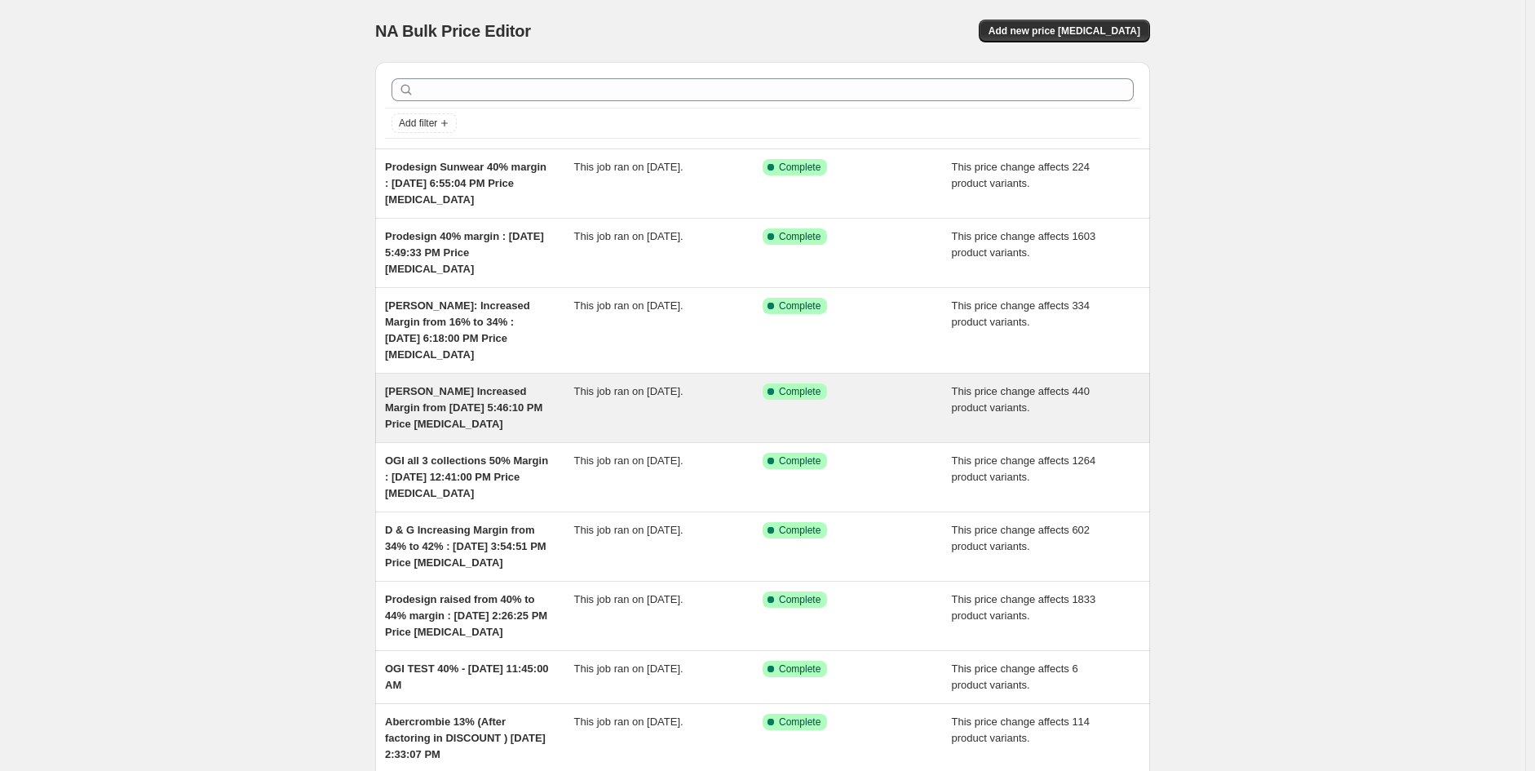 The width and height of the screenshot is (1535, 771). I want to click on span: Add filter, so click(418, 123).